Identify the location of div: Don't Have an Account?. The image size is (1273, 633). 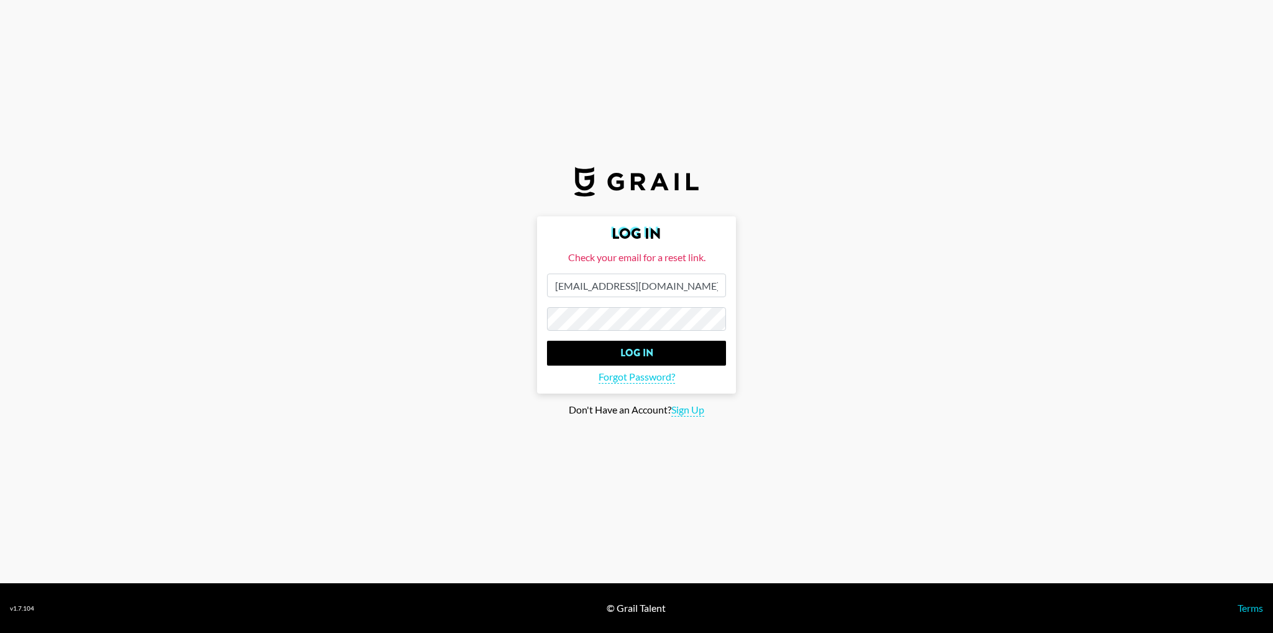
(636, 410).